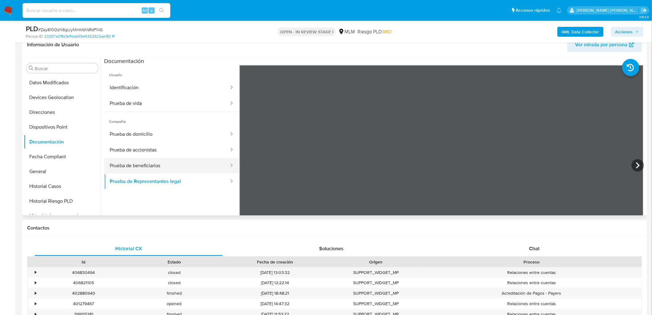 The width and height of the screenshot is (652, 315). What do you see at coordinates (62, 83) in the screenshot?
I see `button: Datos Modificados` at bounding box center [62, 83].